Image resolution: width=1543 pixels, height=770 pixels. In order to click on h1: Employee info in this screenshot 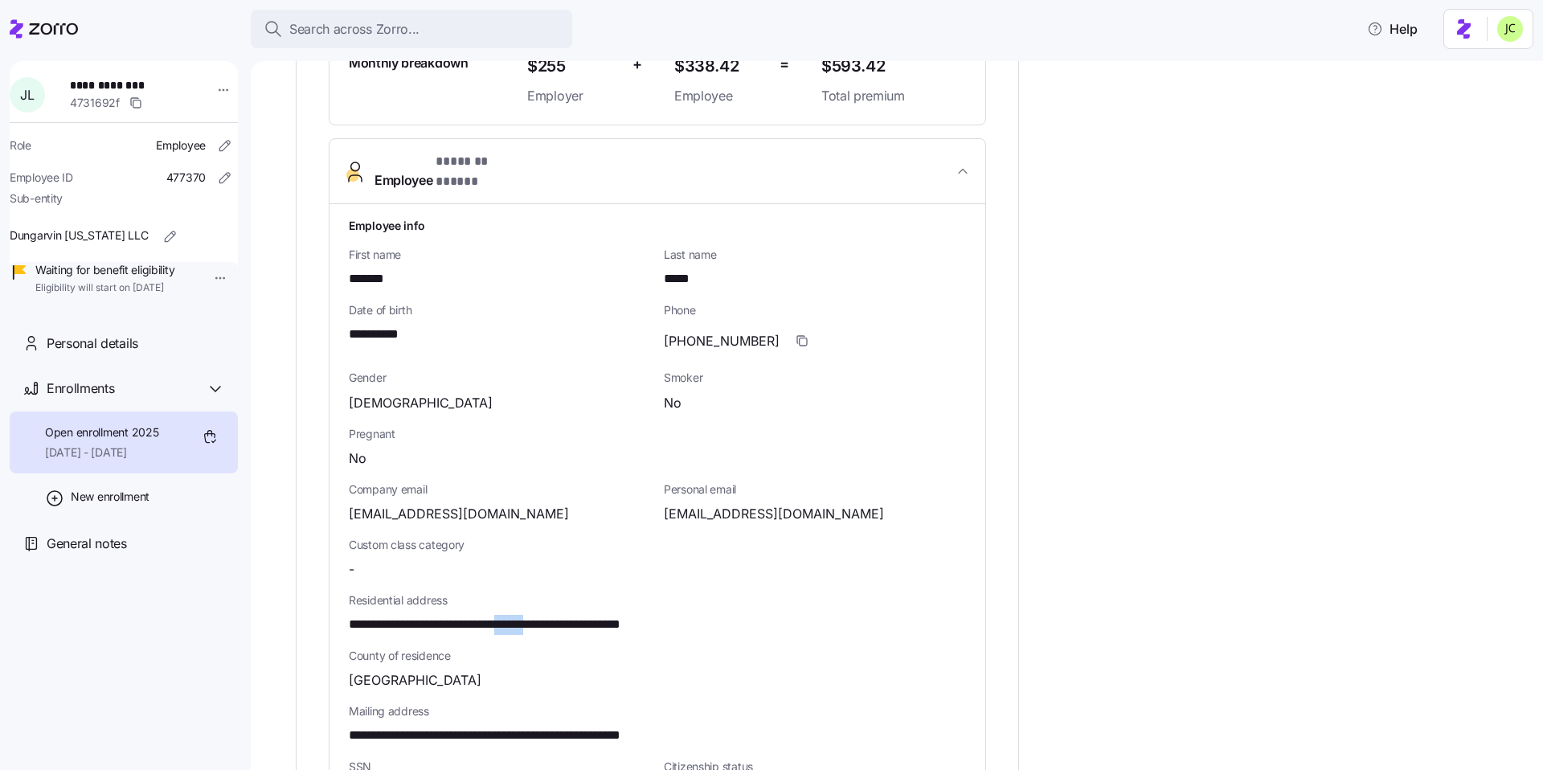, I will do `click(657, 225)`.